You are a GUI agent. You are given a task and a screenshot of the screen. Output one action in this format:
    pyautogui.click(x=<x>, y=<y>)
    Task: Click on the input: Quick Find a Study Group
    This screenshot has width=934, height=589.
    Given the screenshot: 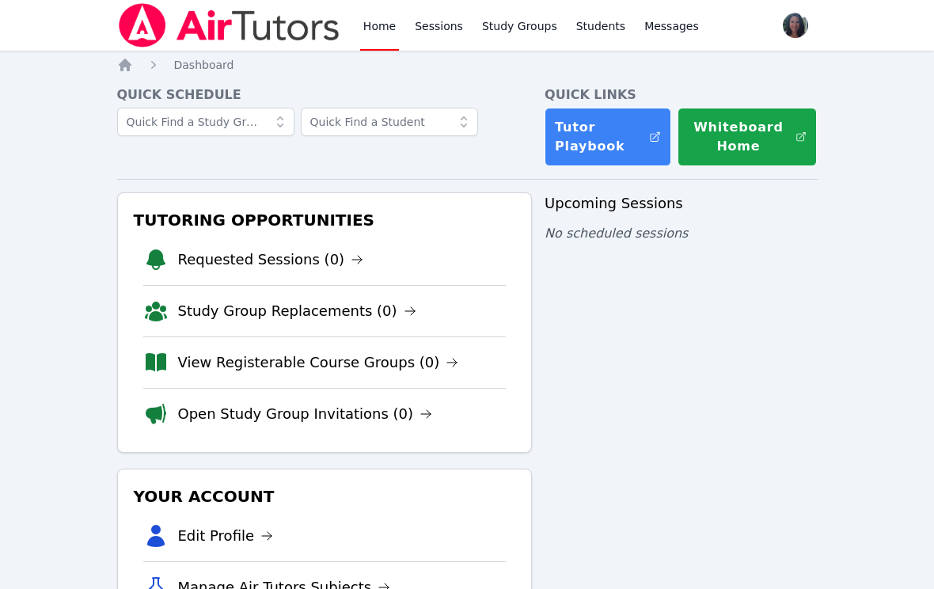 What is the action you would take?
    pyautogui.click(x=206, y=122)
    